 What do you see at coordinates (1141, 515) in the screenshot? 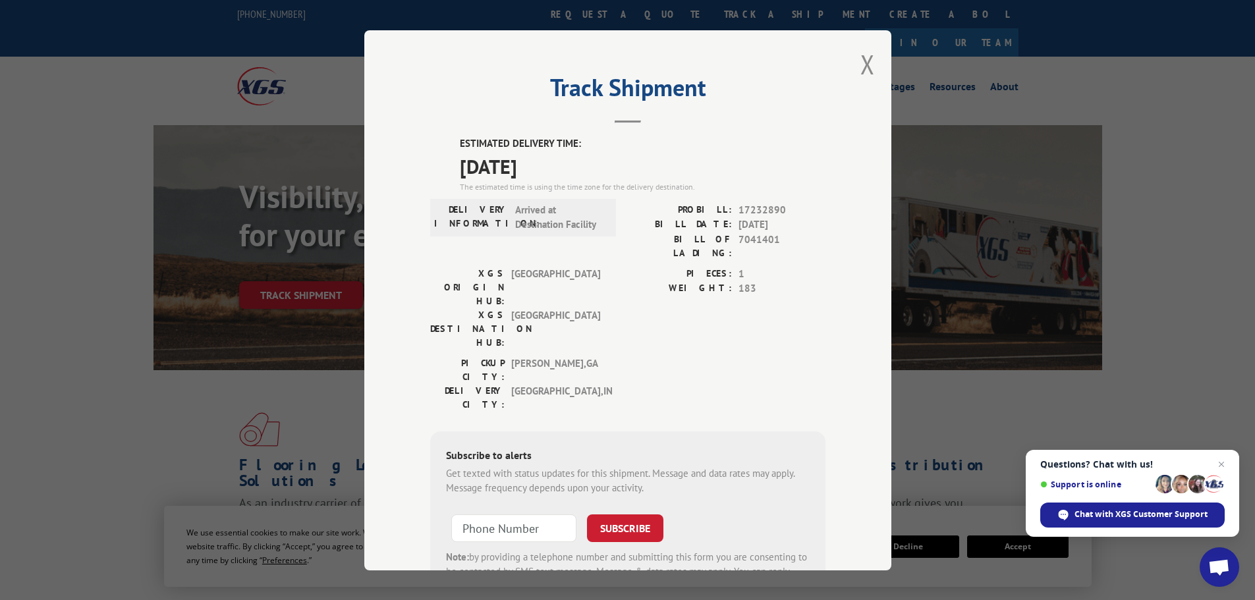
I see `span: Chat with XGS Customer Support` at bounding box center [1141, 515].